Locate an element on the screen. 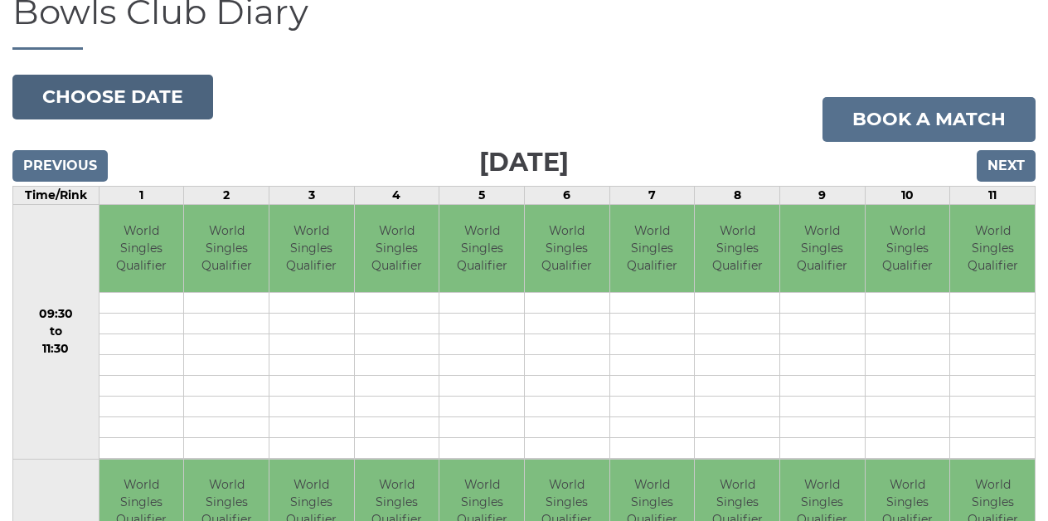 This screenshot has height=521, width=1048. td: 5 is located at coordinates (482, 196).